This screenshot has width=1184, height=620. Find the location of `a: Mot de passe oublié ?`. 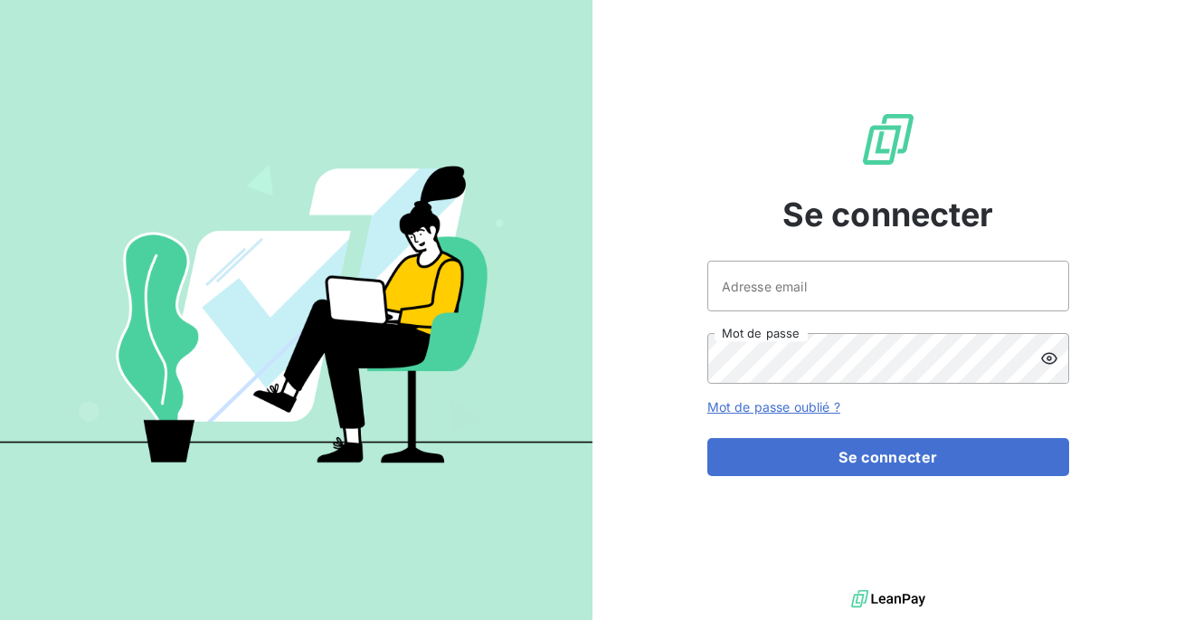

a: Mot de passe oublié ? is located at coordinates (774, 406).